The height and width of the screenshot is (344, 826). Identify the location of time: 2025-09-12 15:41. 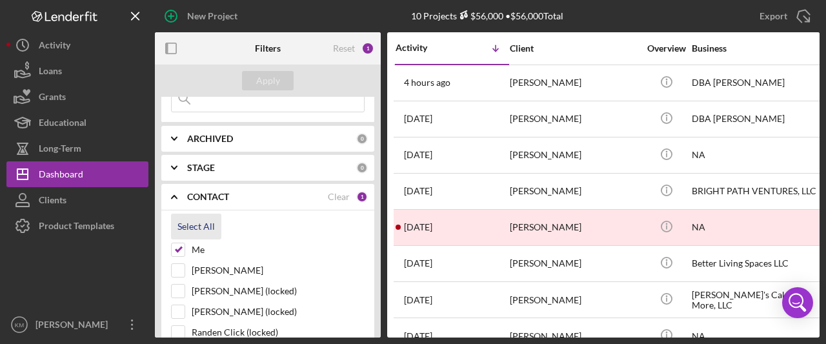
(418, 119).